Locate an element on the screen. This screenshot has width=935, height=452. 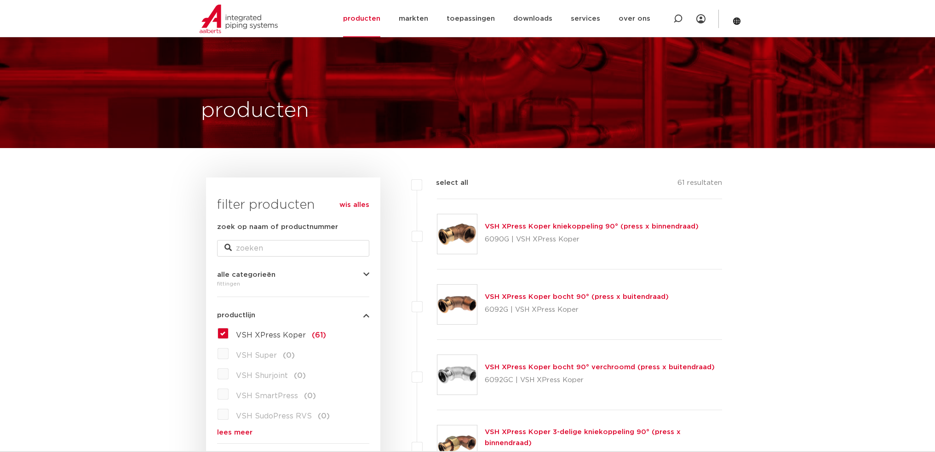
input: zoeken is located at coordinates (293, 248).